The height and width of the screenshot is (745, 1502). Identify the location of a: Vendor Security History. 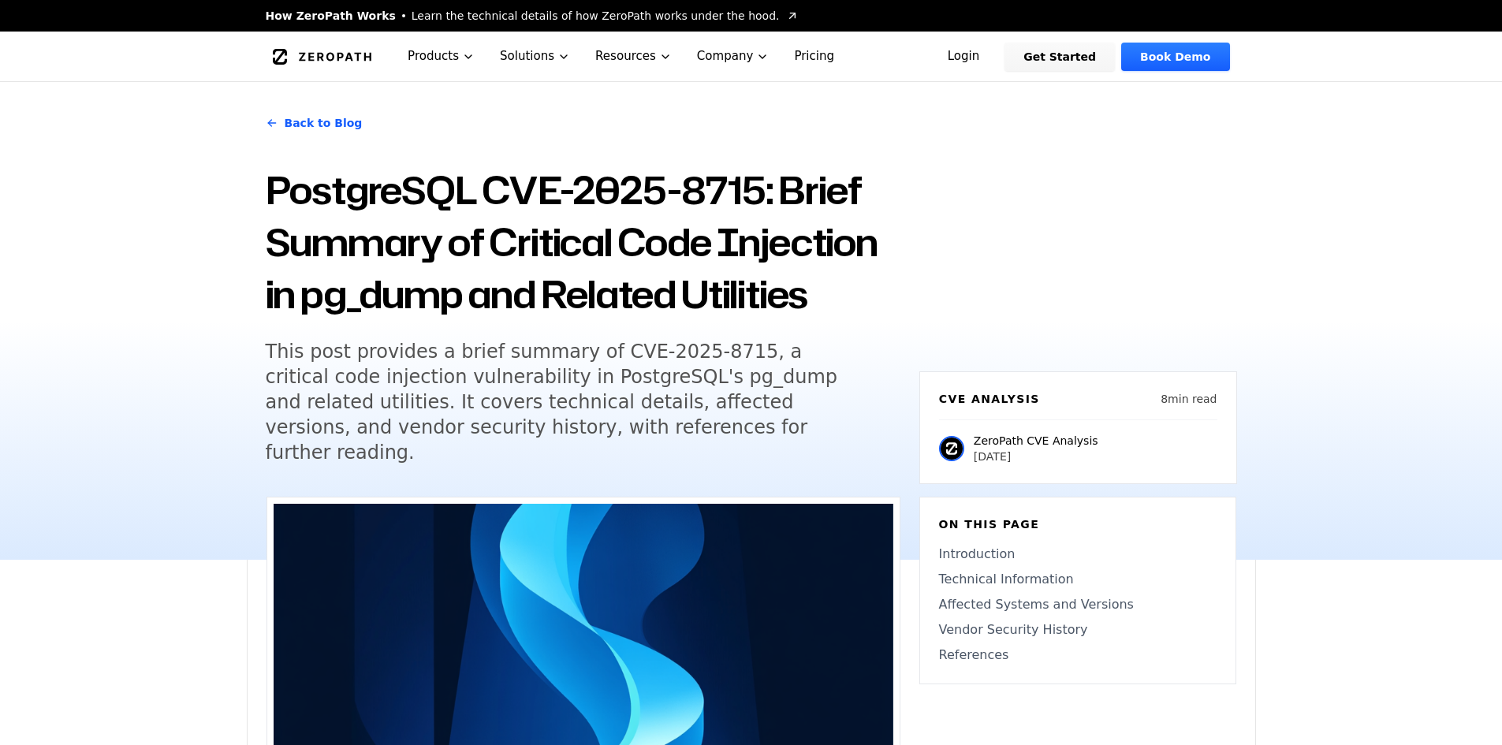
(1078, 630).